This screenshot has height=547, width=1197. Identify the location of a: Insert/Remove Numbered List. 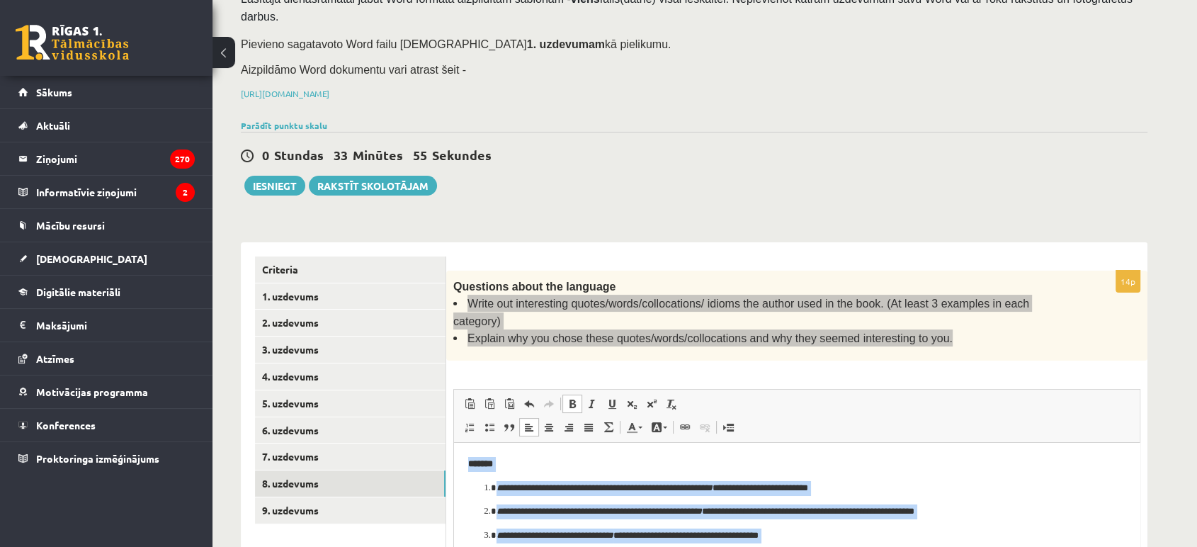
(470, 427).